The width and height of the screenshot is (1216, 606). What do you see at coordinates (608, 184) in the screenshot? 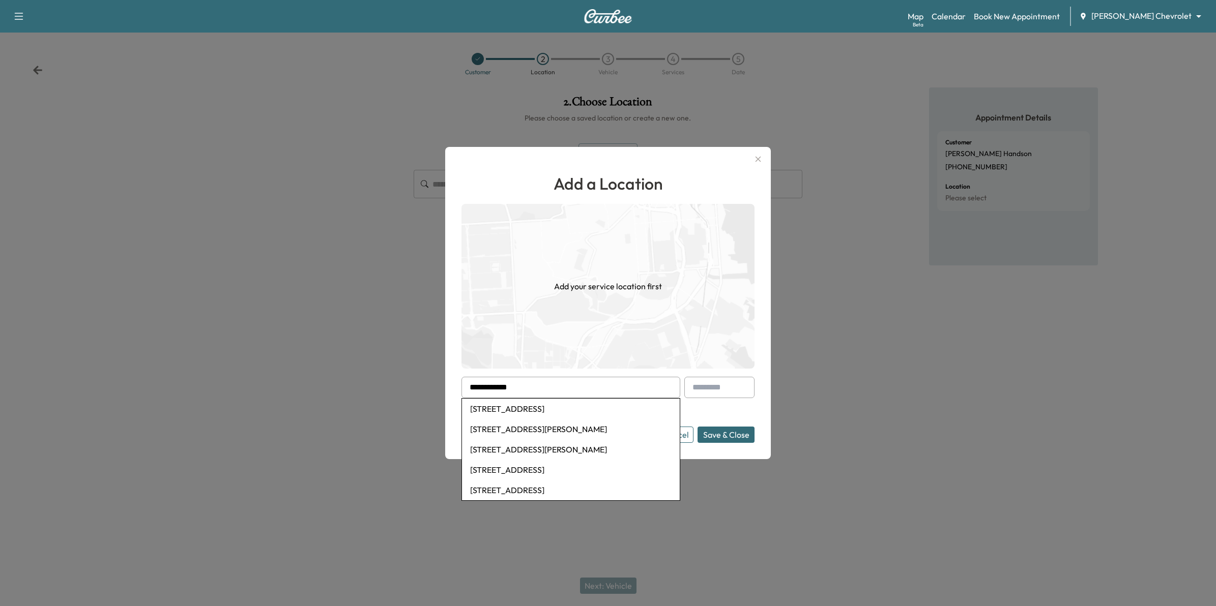
I see `h1: Add a Location` at bounding box center [608, 184].